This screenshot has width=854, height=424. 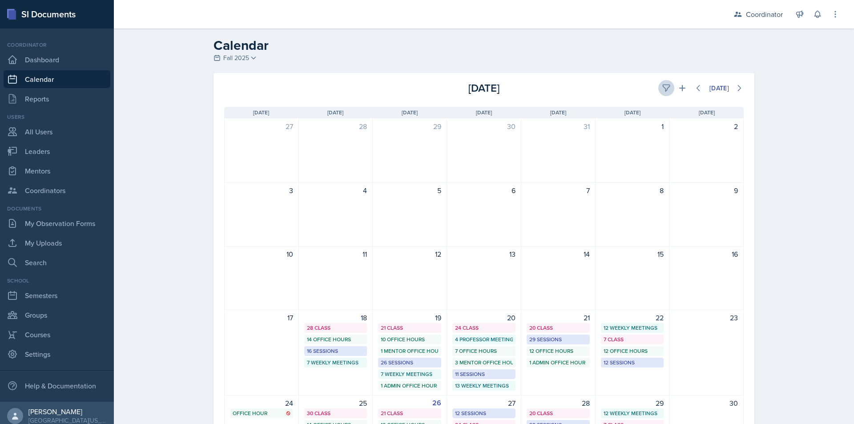 What do you see at coordinates (706, 126) in the screenshot?
I see `div: 2` at bounding box center [706, 126].